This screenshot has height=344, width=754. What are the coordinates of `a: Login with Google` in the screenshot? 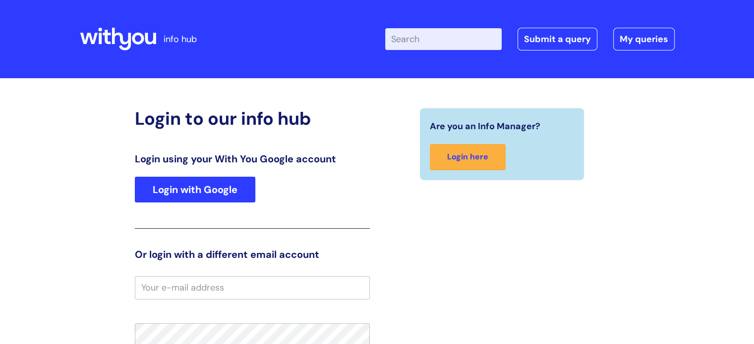 It's located at (195, 190).